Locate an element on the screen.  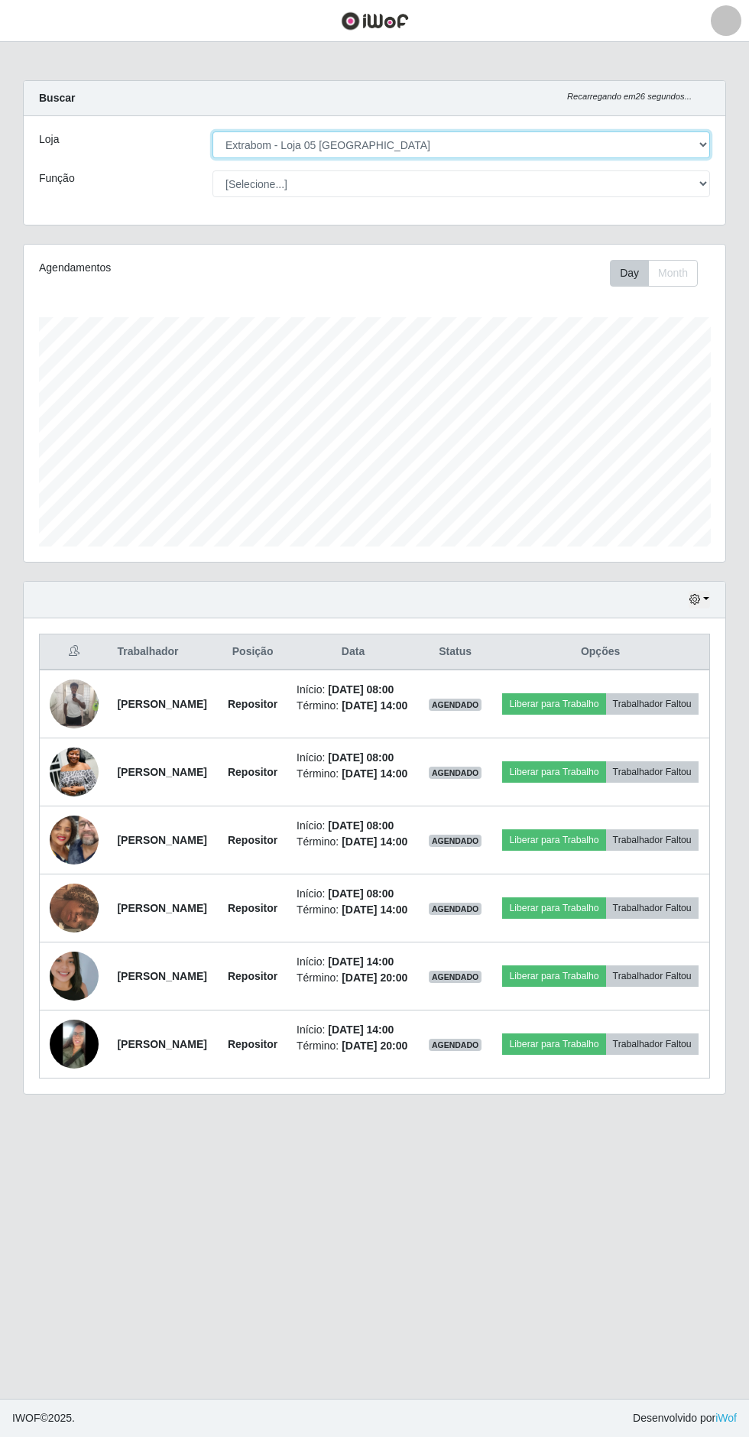
img: 1748716470953.jpeg is located at coordinates (74, 840).